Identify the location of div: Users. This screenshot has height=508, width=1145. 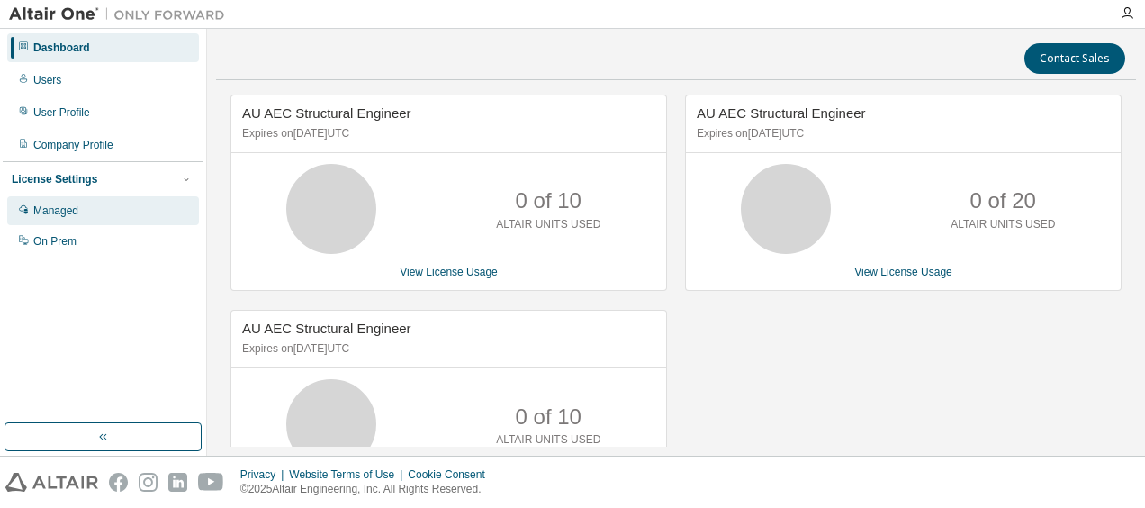
(47, 80).